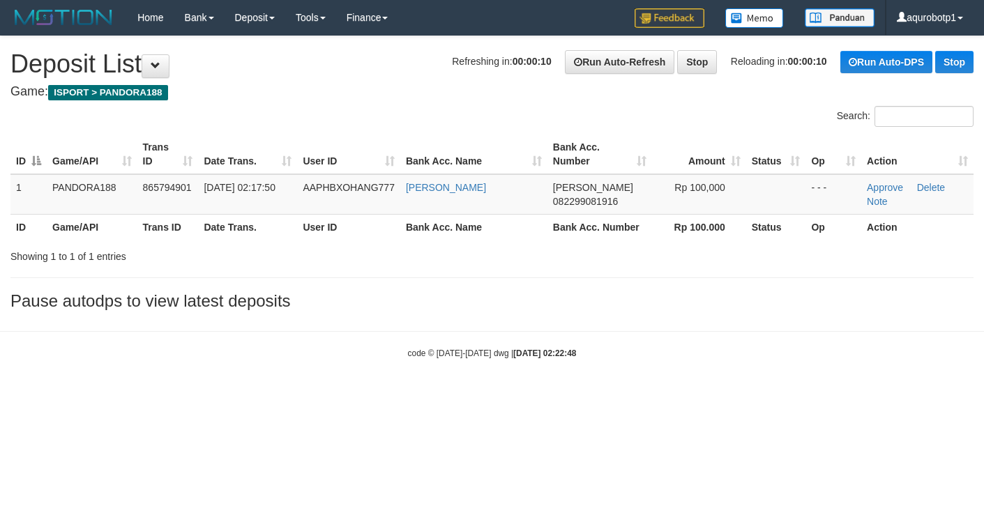 This screenshot has height=515, width=984. What do you see at coordinates (905, 116) in the screenshot?
I see `label: Search:` at bounding box center [905, 116].